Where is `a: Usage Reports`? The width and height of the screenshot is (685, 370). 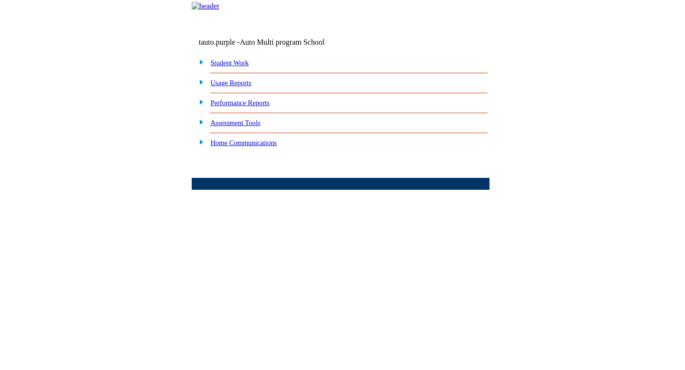 a: Usage Reports is located at coordinates (231, 83).